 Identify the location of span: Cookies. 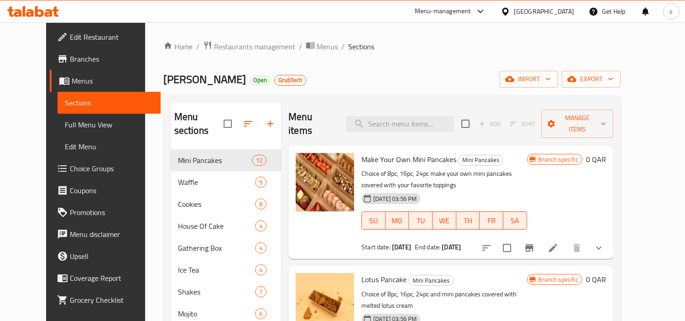
(216, 204).